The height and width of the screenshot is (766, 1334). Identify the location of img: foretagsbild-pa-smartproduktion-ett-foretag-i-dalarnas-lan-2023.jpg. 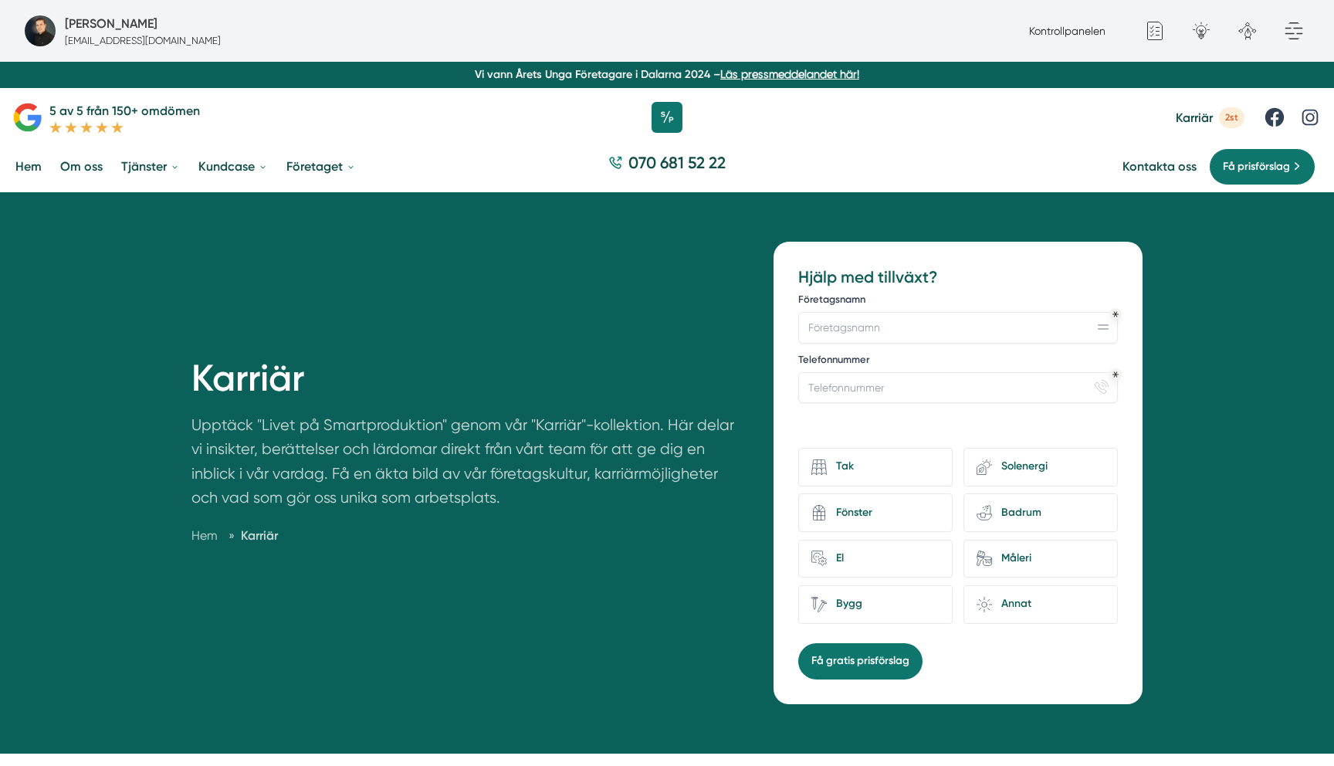
(40, 31).